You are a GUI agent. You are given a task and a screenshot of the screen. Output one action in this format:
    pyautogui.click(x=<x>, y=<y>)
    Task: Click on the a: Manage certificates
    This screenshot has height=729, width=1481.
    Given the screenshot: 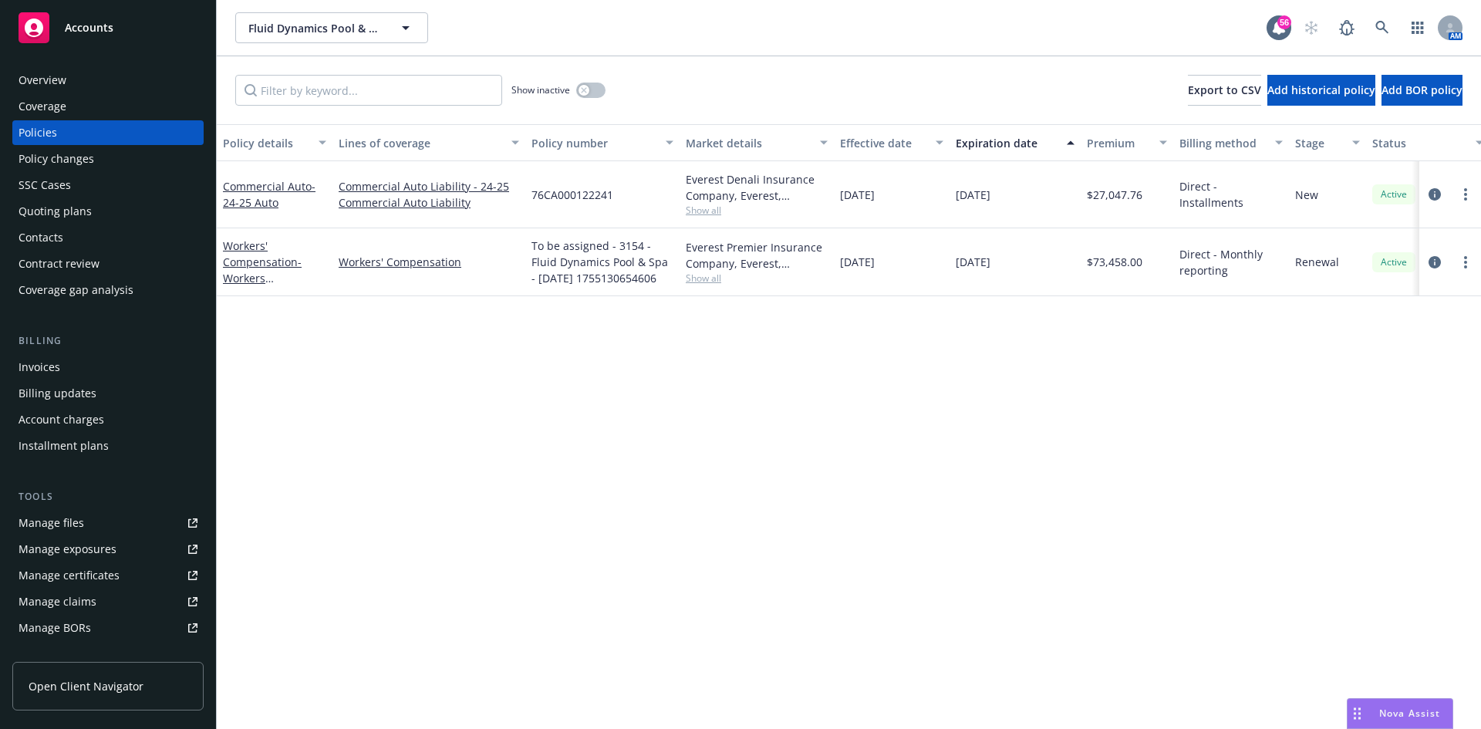 What is the action you would take?
    pyautogui.click(x=108, y=575)
    